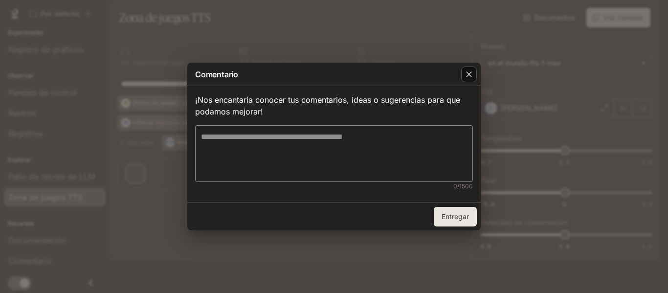 The width and height of the screenshot is (668, 293). Describe the element at coordinates (455, 186) in the screenshot. I see `font: 0` at that location.